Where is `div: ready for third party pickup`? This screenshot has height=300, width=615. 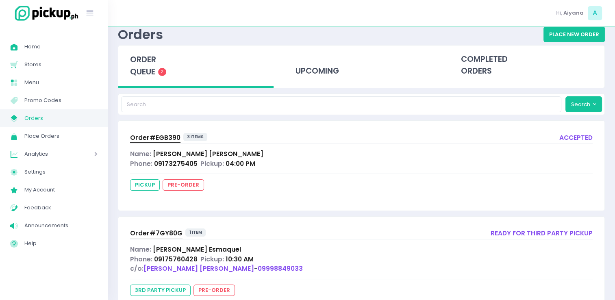
div: ready for third party pickup is located at coordinates (541, 234).